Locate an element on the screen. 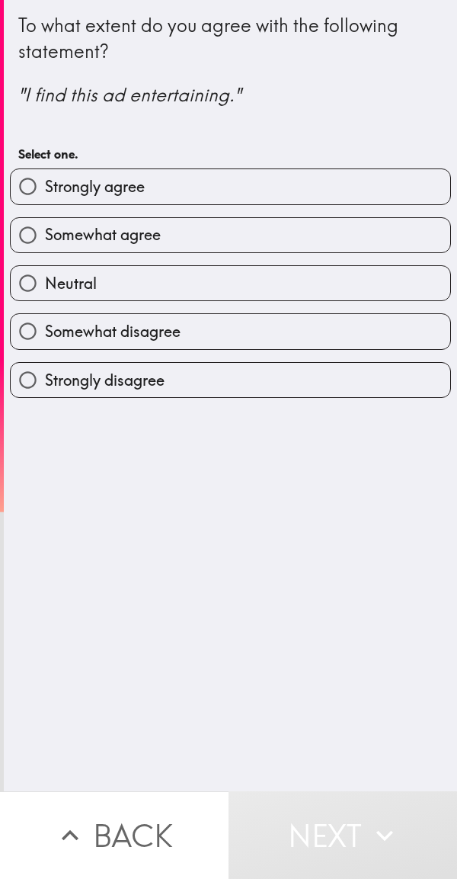 The image size is (457, 879). button: Somewhat agree is located at coordinates (230, 235).